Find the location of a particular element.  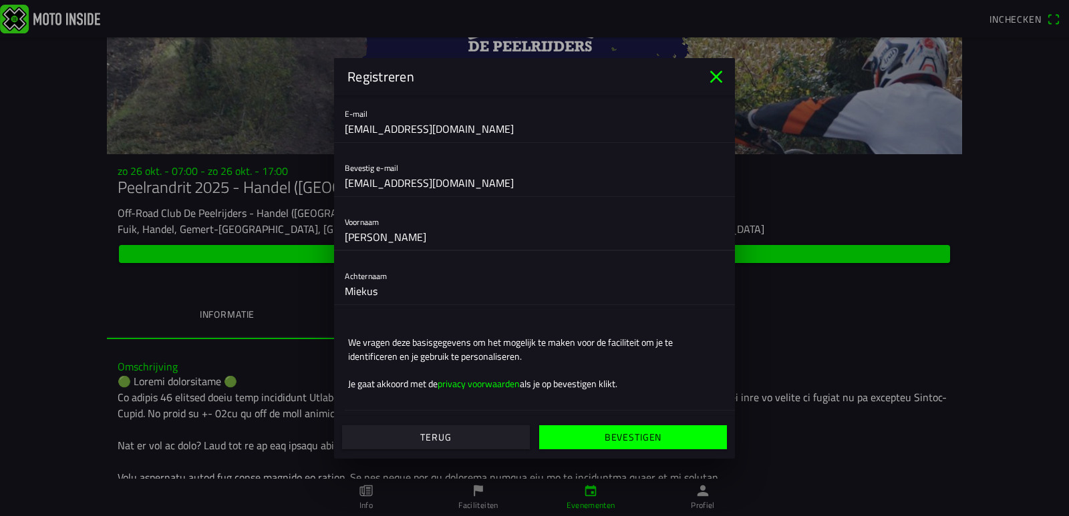

ion-text: Bevestigen is located at coordinates (632, 437).